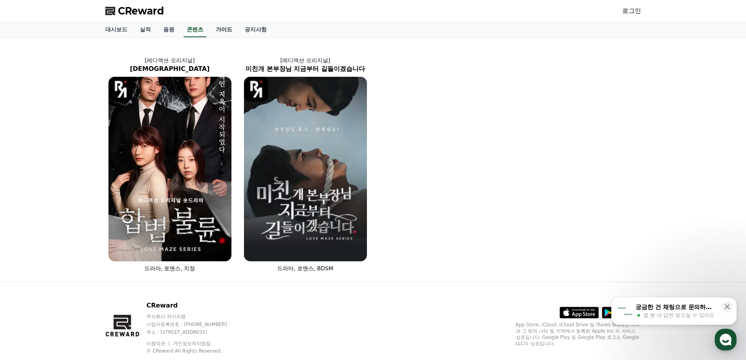 This screenshot has height=360, width=746. Describe the element at coordinates (170, 268) in the screenshot. I see `span: 드라마, 로맨스, 치정` at that location.